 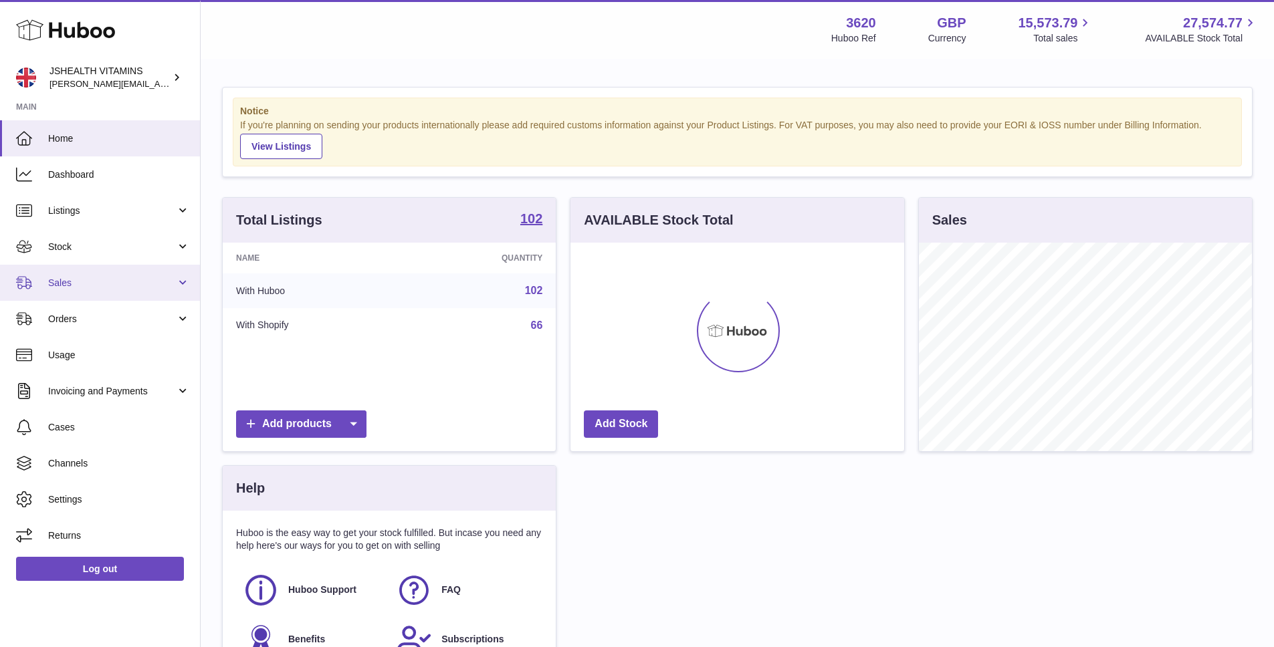 What do you see at coordinates (861, 23) in the screenshot?
I see `strong: 3620` at bounding box center [861, 23].